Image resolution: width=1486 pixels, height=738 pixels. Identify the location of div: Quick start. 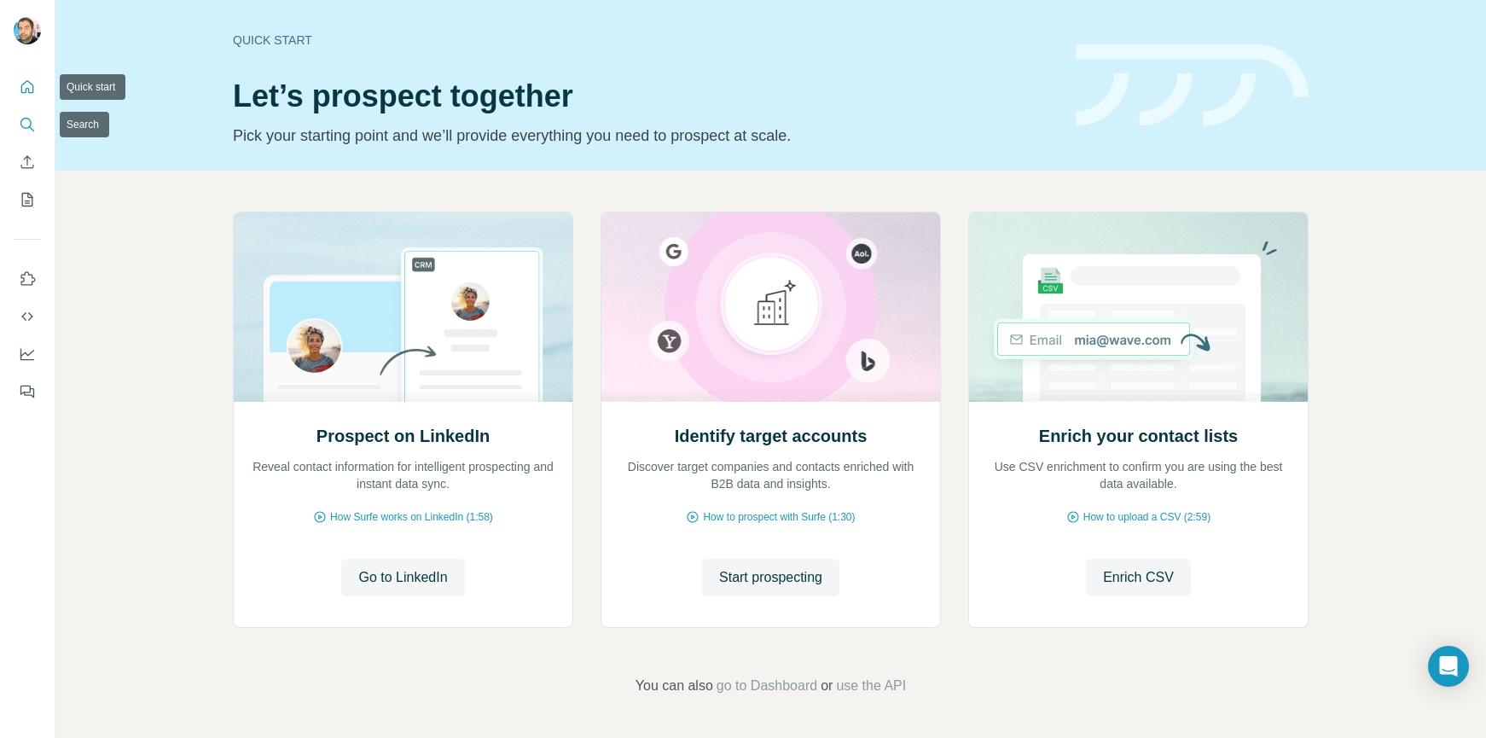
(644, 40).